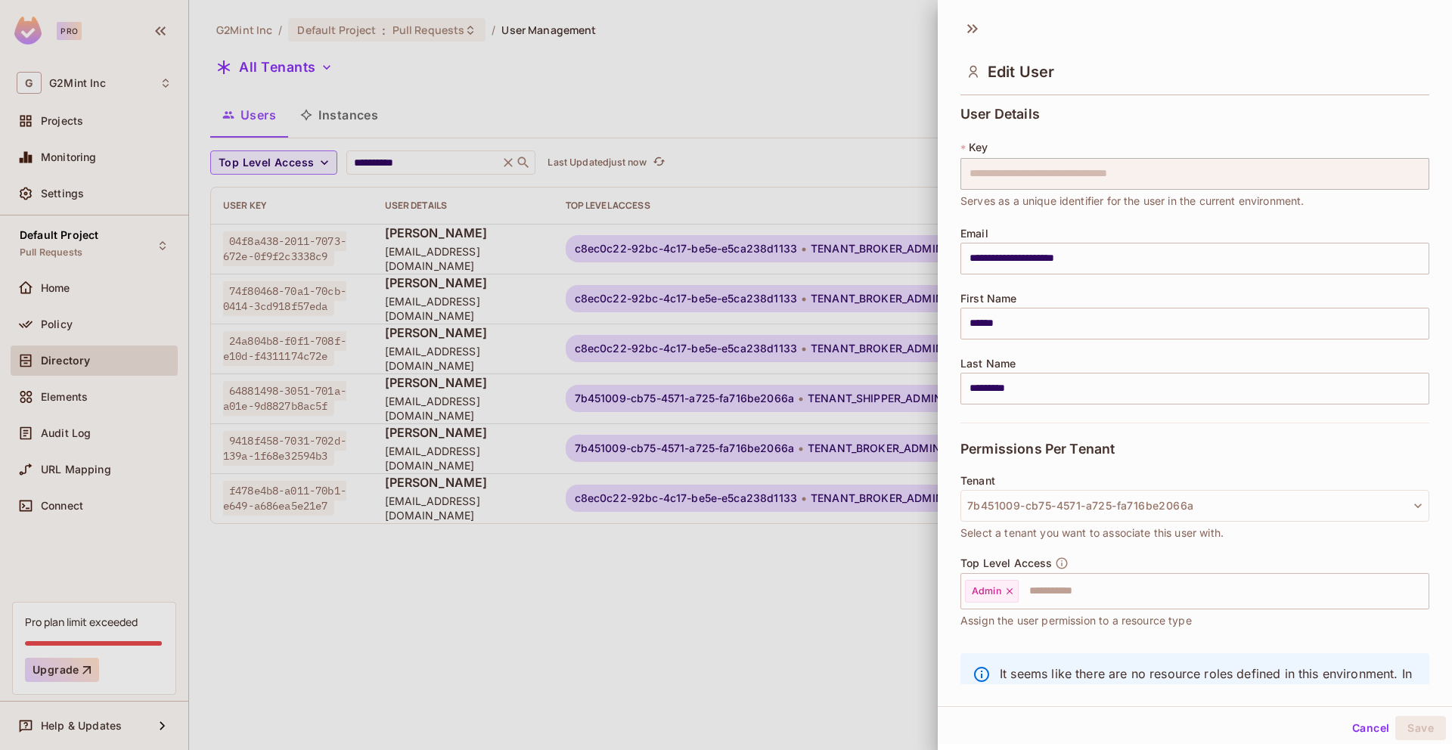 The width and height of the screenshot is (1452, 750). What do you see at coordinates (1370, 728) in the screenshot?
I see `button: Cancel` at bounding box center [1370, 728].